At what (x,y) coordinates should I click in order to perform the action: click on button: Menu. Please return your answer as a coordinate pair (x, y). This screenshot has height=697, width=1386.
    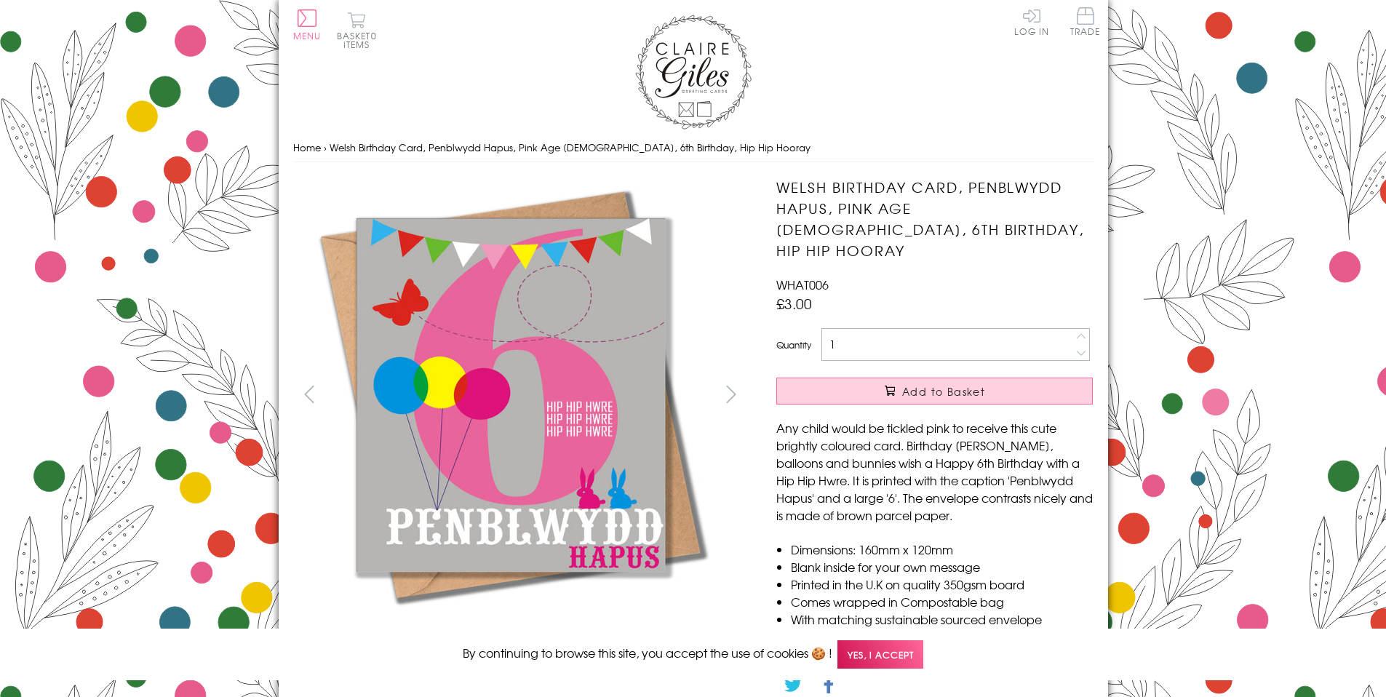
    Looking at the image, I should click on (307, 25).